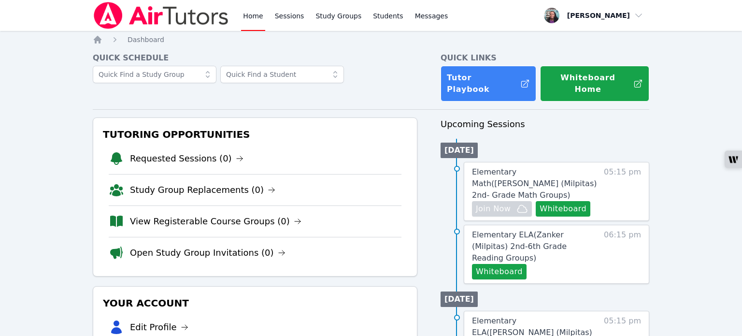  Describe the element at coordinates (202, 190) in the screenshot. I see `a: Study Group Replacements (0)` at that location.